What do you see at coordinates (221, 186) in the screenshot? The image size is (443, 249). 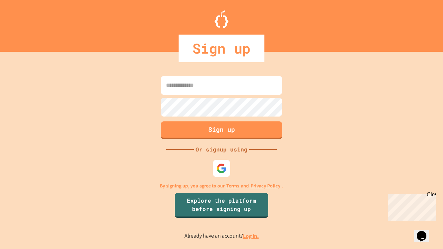 I see `p: By signing up, you agree to our and .` at bounding box center [221, 186].